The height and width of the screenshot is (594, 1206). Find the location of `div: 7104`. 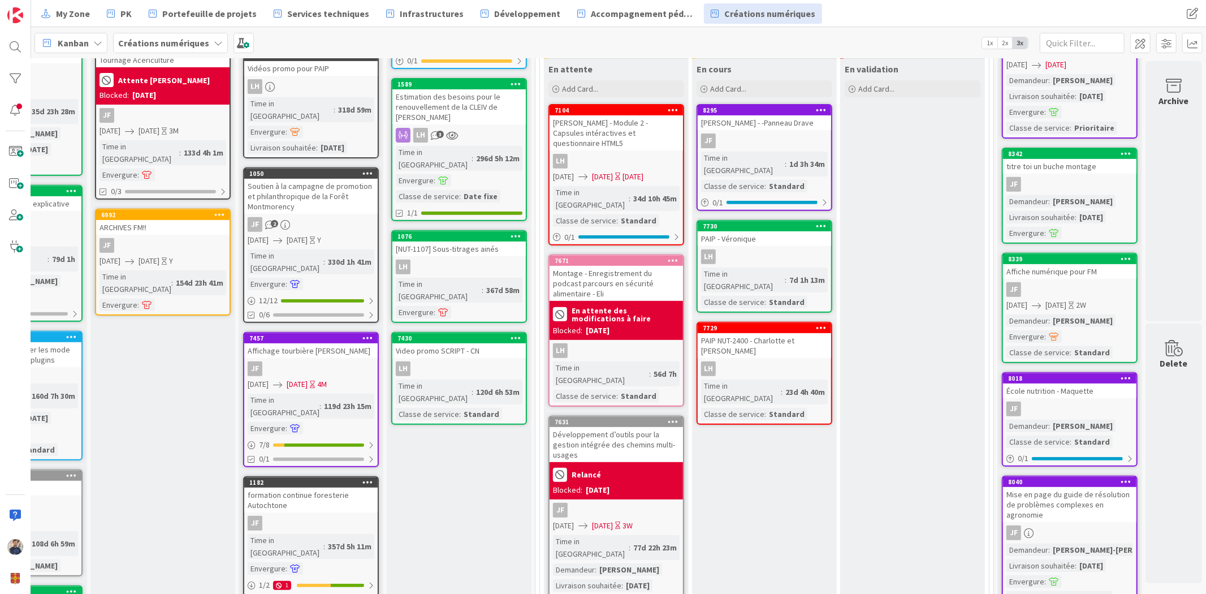

div: 7104 is located at coordinates (616, 110).